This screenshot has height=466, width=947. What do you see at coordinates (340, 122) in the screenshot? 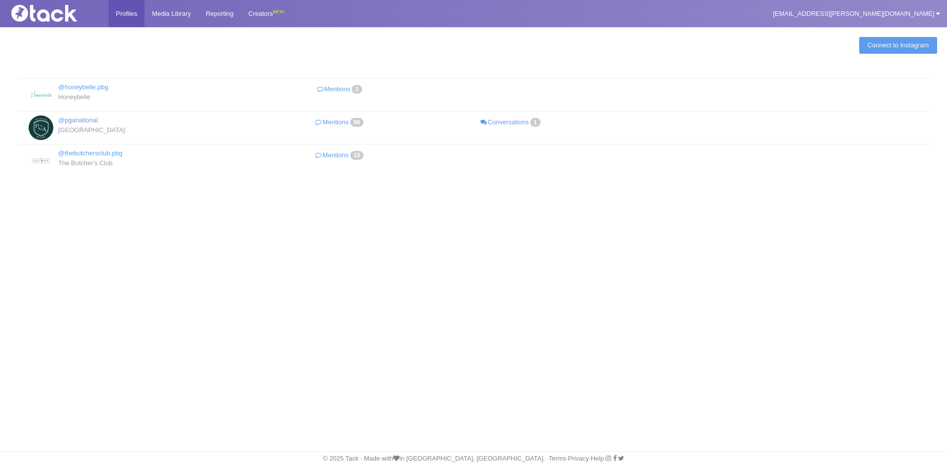
I see `a: Mentions96` at bounding box center [340, 122].